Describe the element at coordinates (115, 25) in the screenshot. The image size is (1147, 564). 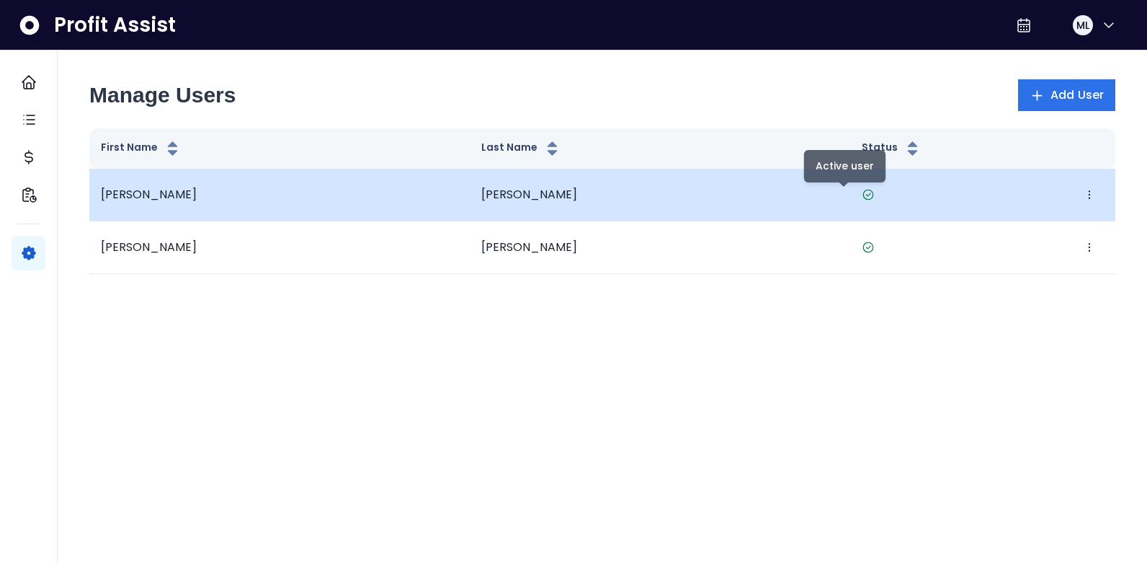
I see `span: Profit Assist` at that location.